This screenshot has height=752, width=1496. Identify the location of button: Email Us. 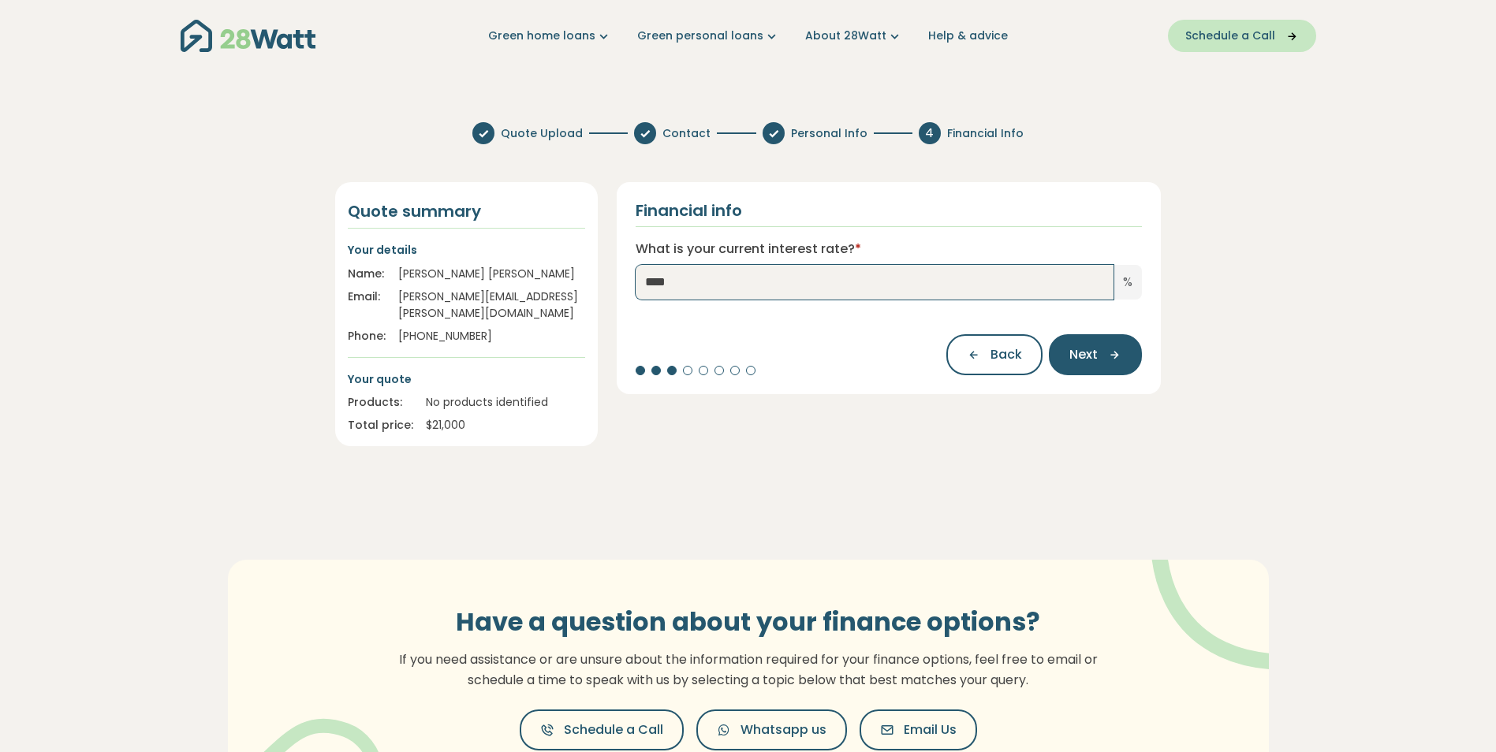
(918, 730).